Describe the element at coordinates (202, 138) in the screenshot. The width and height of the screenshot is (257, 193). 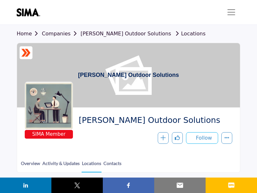
I see `button: Follow` at that location.